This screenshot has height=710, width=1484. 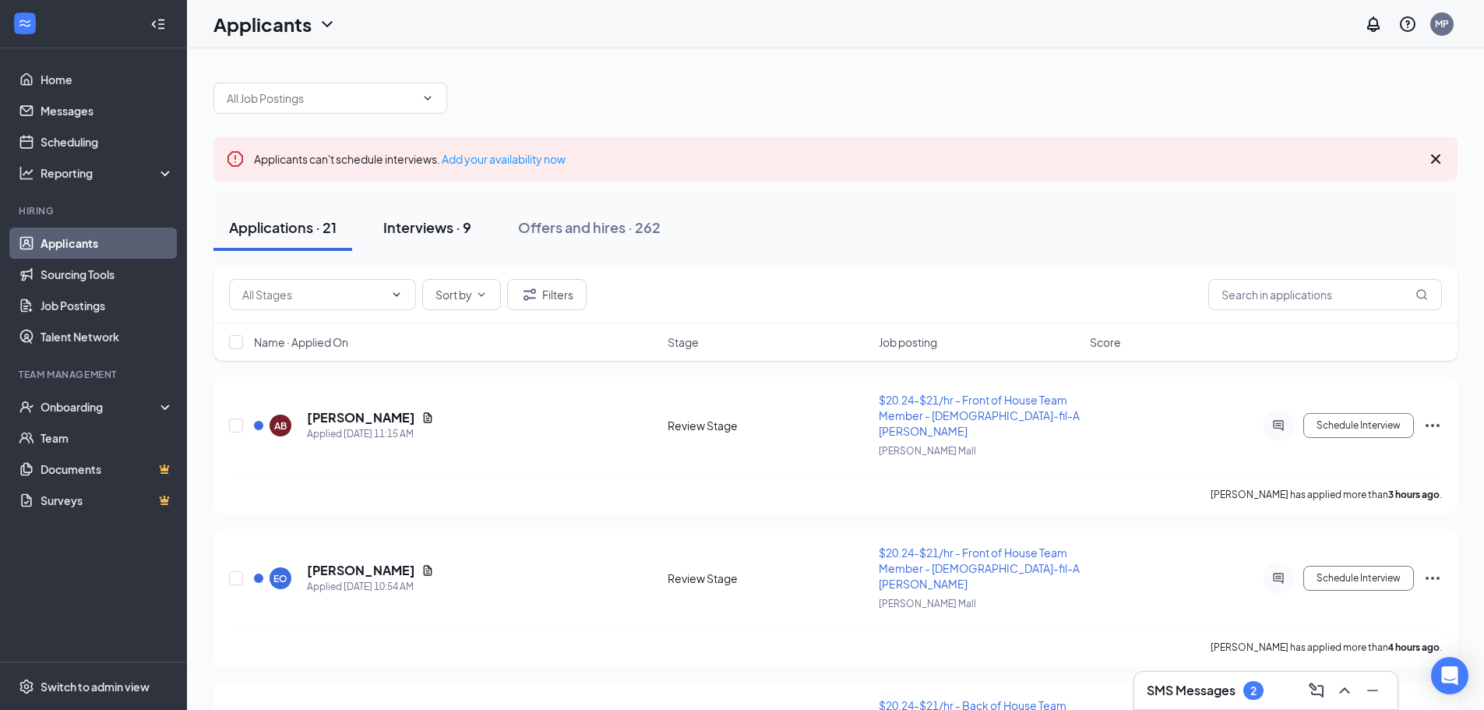 I want to click on a: Applicants, so click(x=107, y=243).